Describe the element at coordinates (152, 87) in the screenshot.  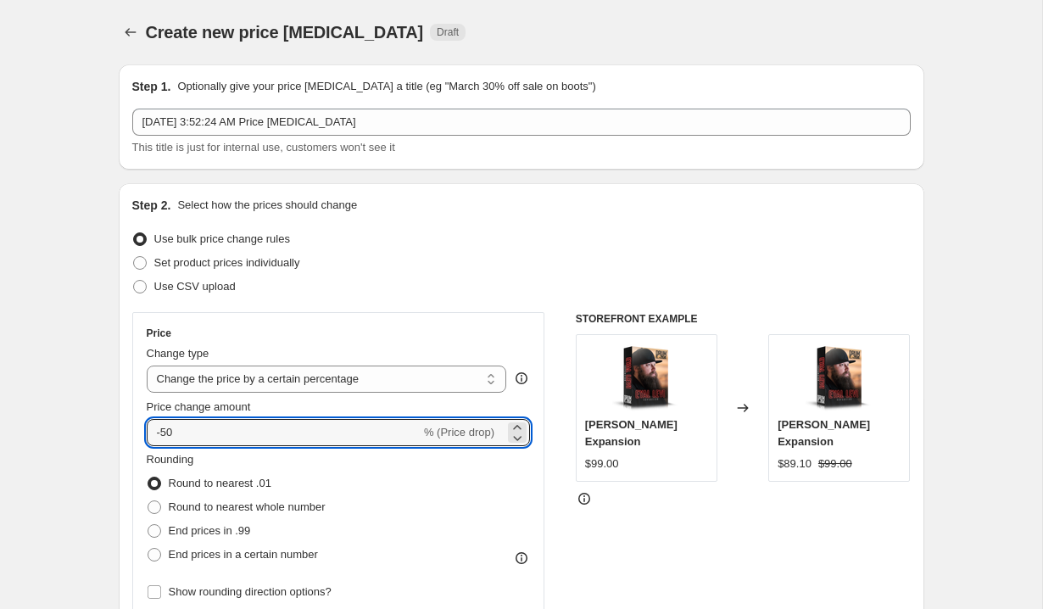
I see `h2: Step 1.` at that location.